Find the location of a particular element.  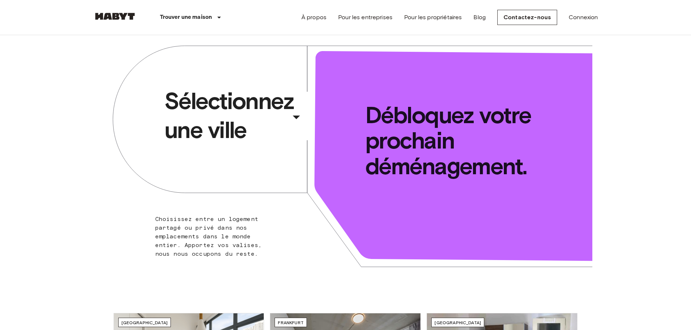

button: Sélectionnez une ville is located at coordinates (235, 116).